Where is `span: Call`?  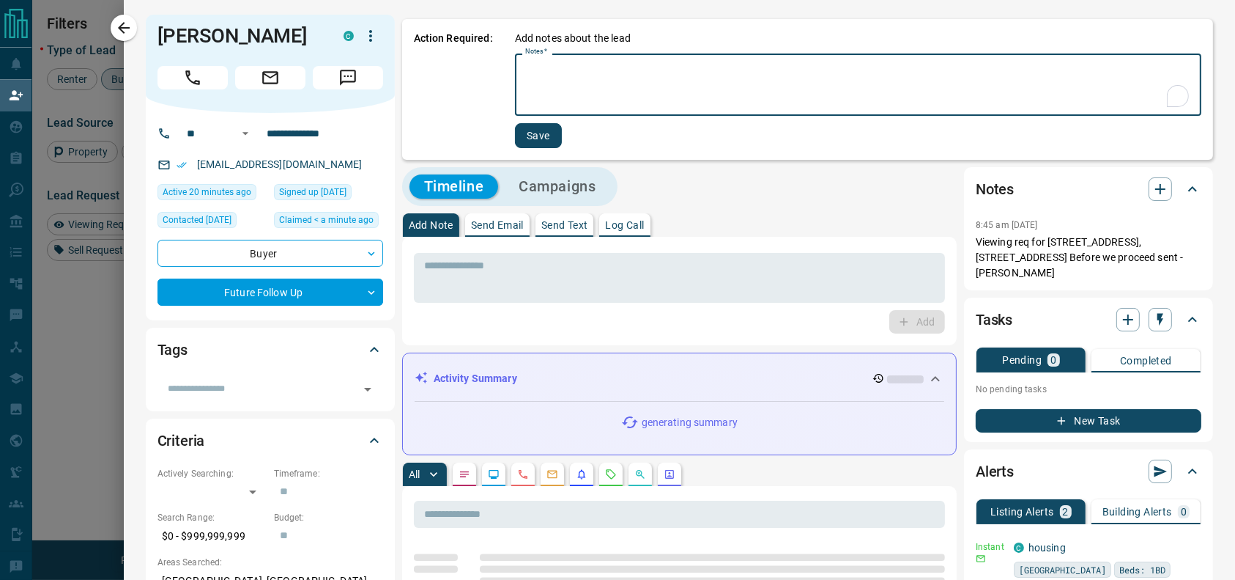 span: Call is located at coordinates (193, 78).